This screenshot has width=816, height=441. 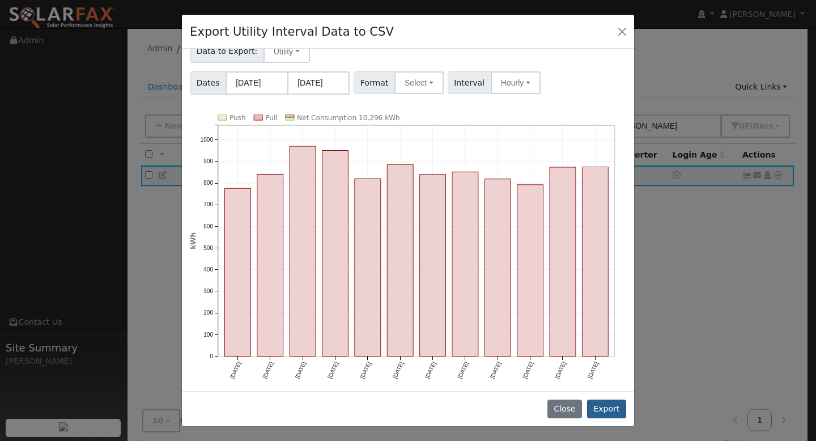 I want to click on text: 400, so click(x=208, y=269).